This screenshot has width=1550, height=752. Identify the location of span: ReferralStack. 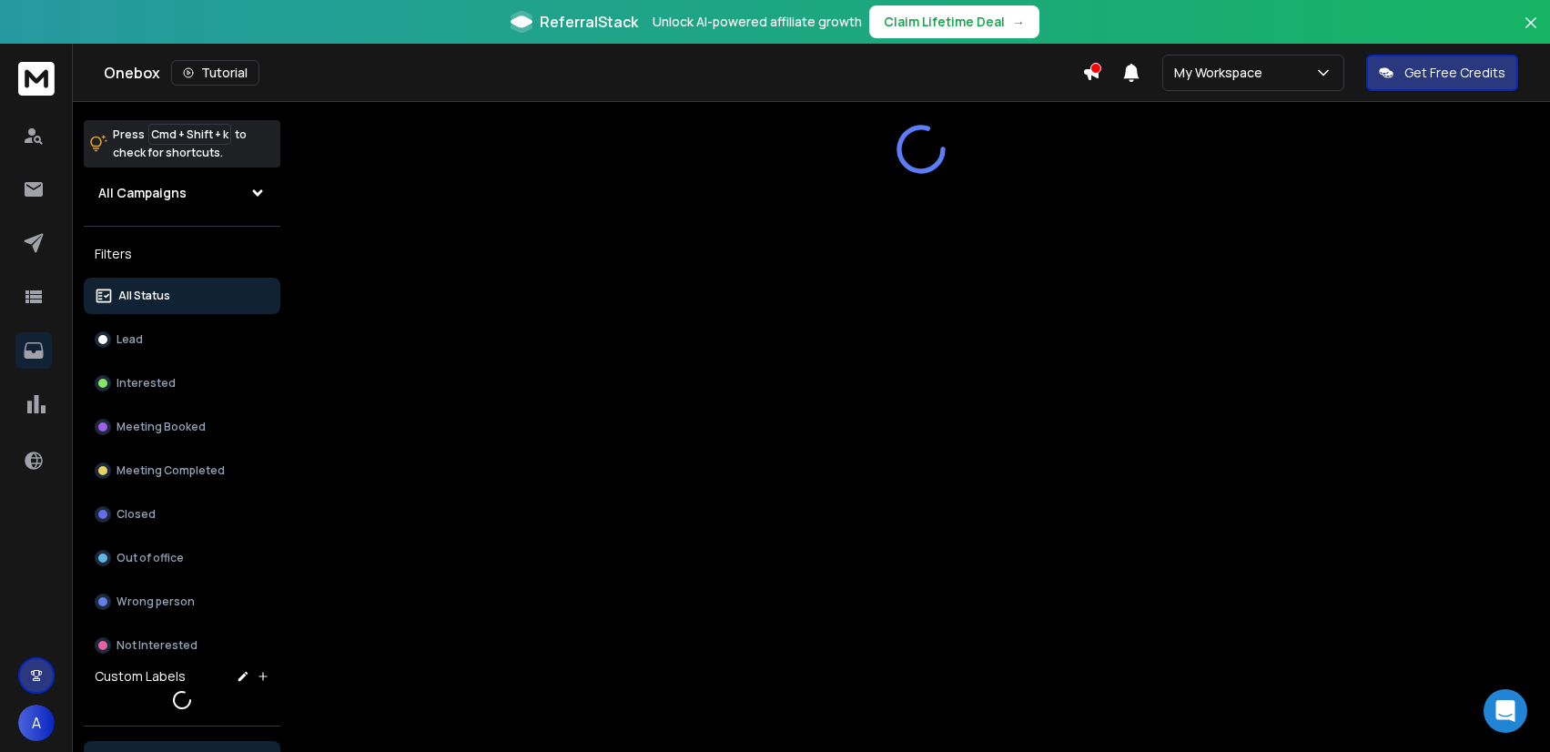
(589, 22).